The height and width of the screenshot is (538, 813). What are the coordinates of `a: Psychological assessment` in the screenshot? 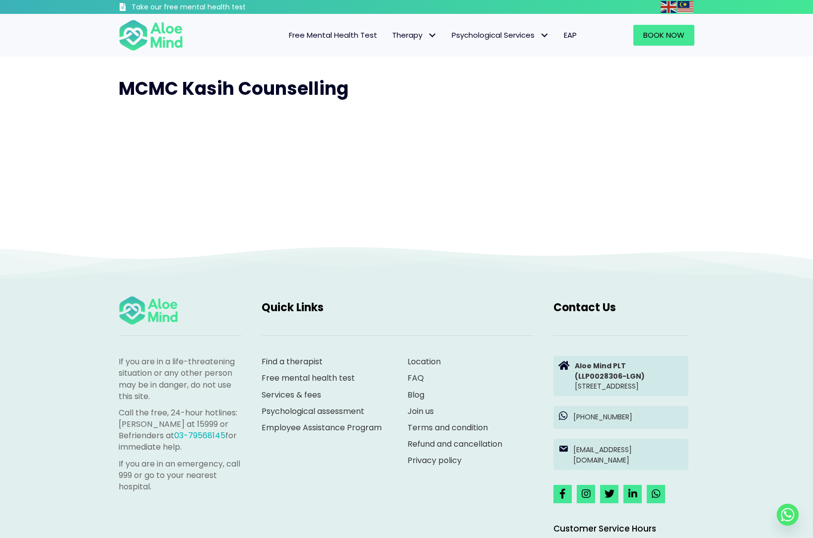 It's located at (313, 411).